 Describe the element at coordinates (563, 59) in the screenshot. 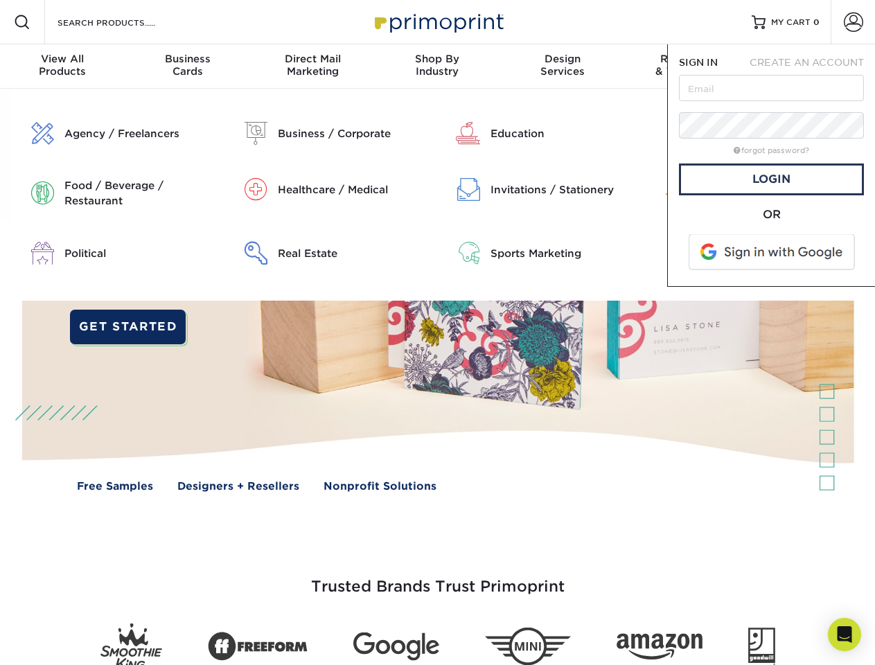

I see `span: Design` at that location.